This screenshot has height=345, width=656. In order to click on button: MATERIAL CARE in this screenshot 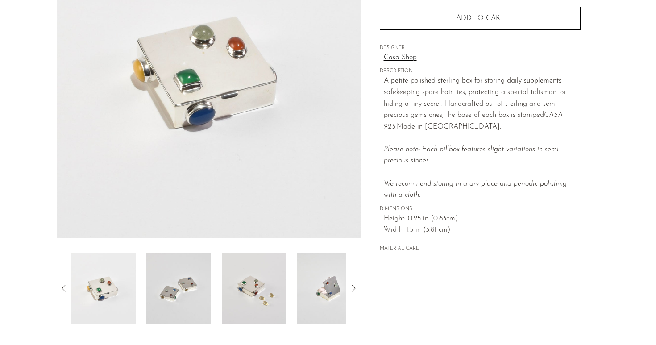, I will do `click(399, 249)`.